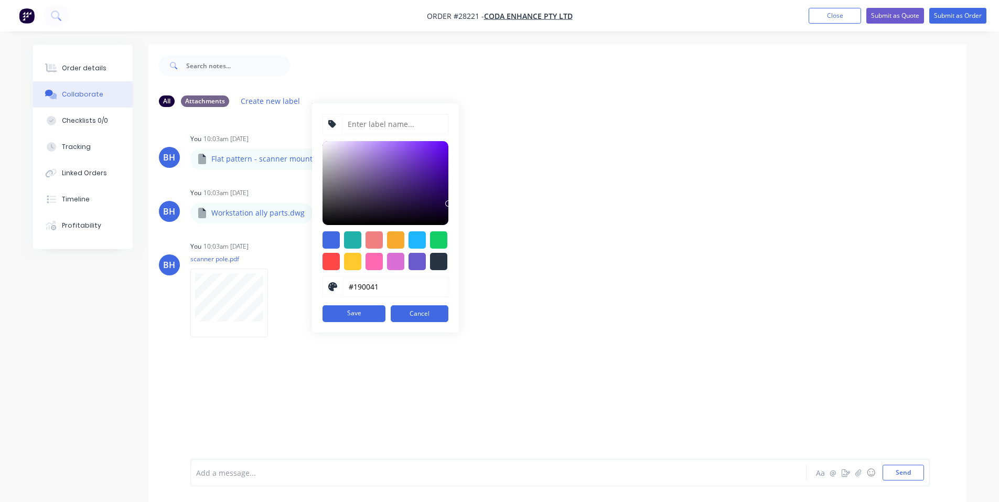 The height and width of the screenshot is (502, 999). What do you see at coordinates (528, 16) in the screenshot?
I see `span: Coda Enhance Pty Ltd` at bounding box center [528, 16].